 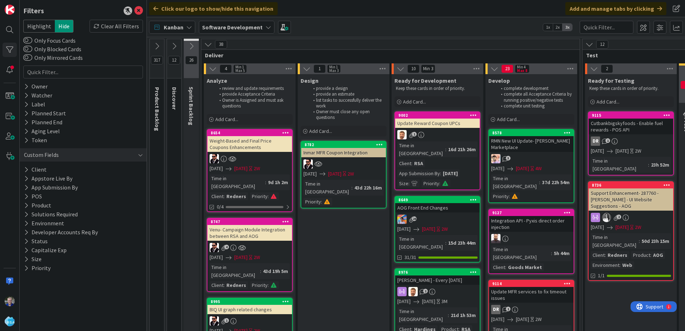 I want to click on div: Web, so click(x=628, y=265).